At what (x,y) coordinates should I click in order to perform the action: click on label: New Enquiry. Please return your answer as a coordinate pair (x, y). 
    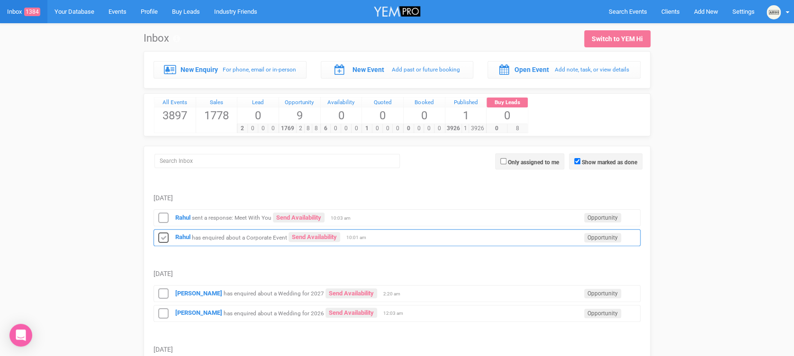
    Looking at the image, I should click on (199, 70).